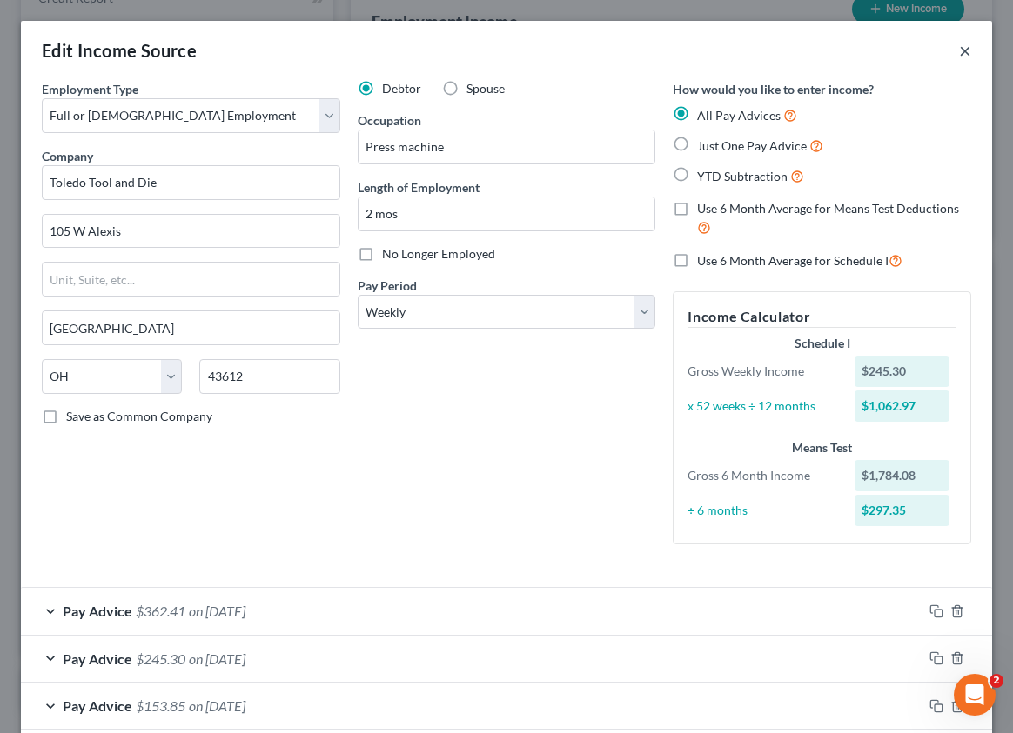 This screenshot has width=1013, height=733. Describe the element at coordinates (762, 511) in the screenshot. I see `div: ÷ 6 months` at that location.